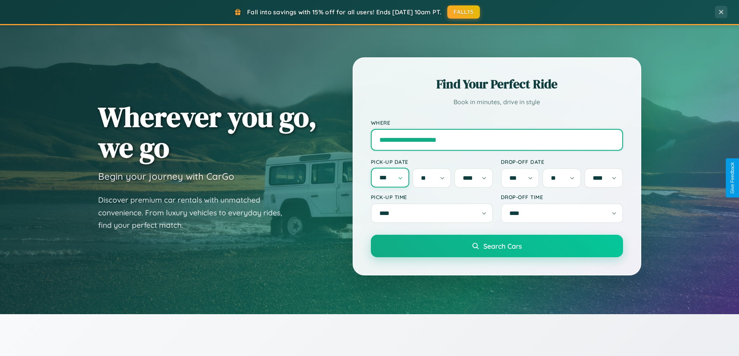 This screenshot has height=356, width=739. Describe the element at coordinates (562, 197) in the screenshot. I see `label: Drop-off Time` at that location.